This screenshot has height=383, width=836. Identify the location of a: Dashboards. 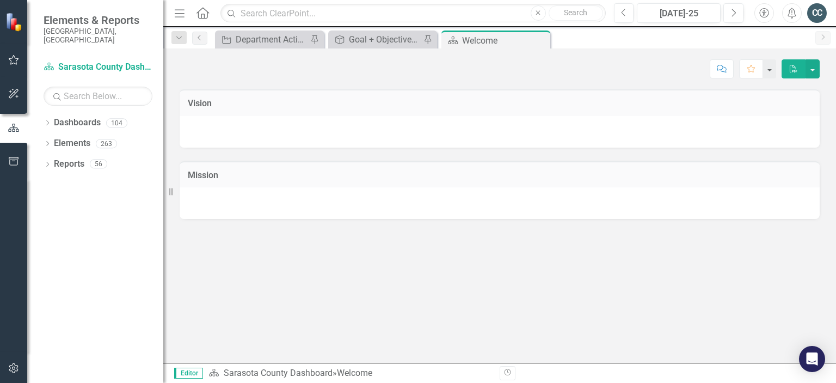
(77, 122).